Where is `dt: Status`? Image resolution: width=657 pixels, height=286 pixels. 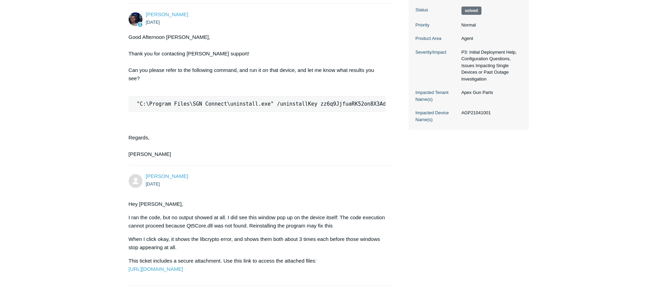 dt: Status is located at coordinates (436, 10).